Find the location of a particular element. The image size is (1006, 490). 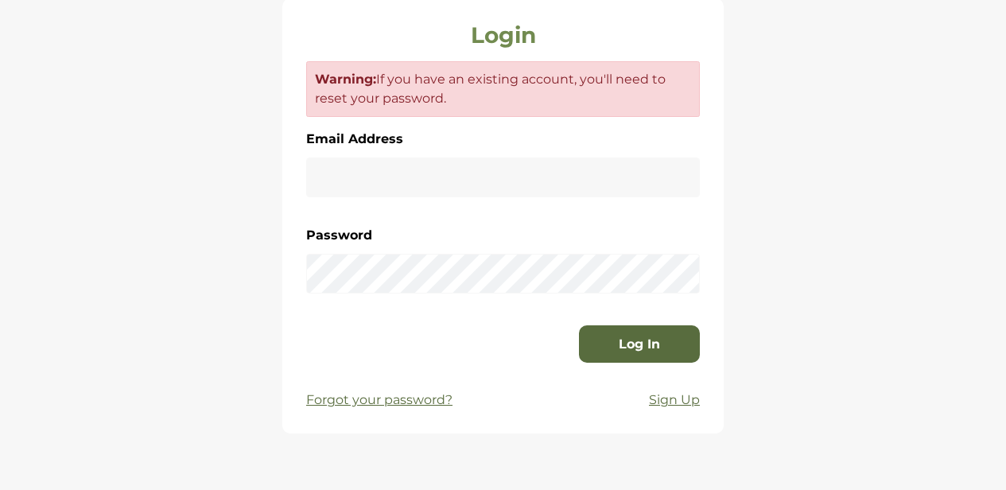

p: Forgot your password? is located at coordinates (379, 400).